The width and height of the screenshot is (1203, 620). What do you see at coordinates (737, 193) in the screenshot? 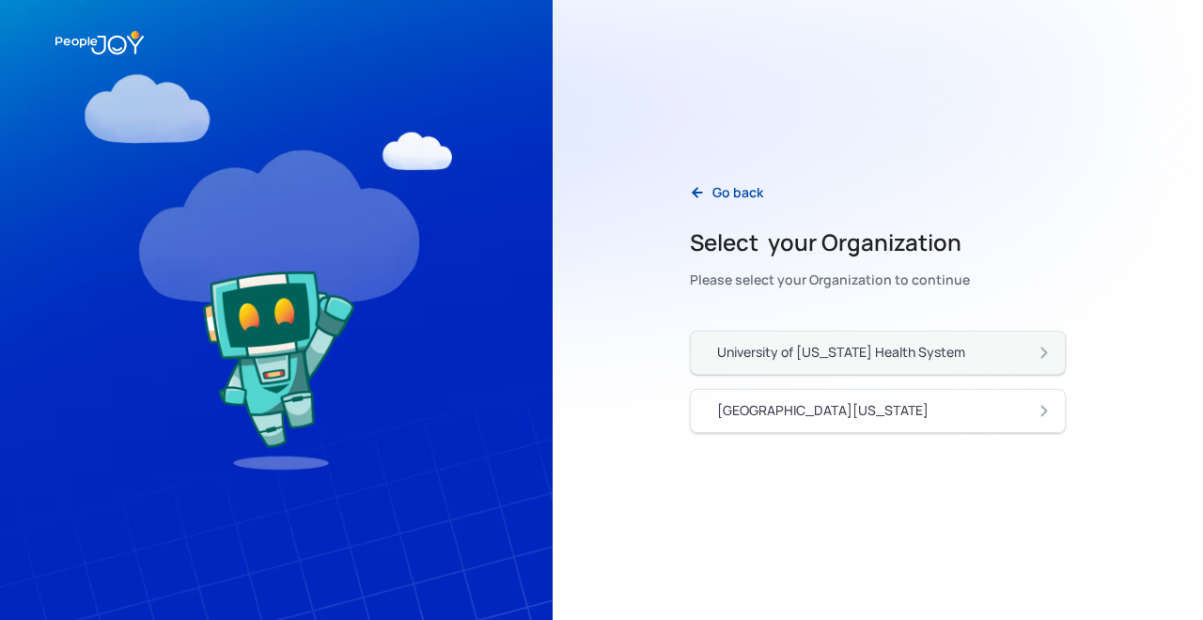
I see `div: Go back` at bounding box center [737, 193].